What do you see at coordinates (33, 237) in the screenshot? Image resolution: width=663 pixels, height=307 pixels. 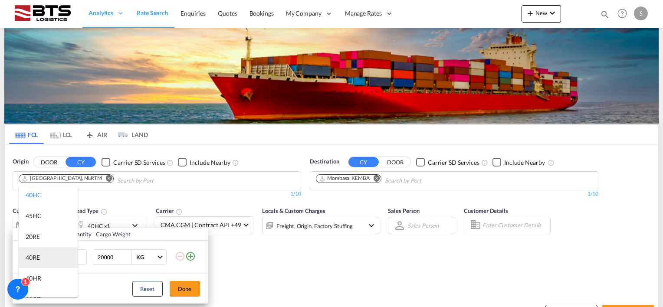 I see `div: 20RE` at bounding box center [33, 237].